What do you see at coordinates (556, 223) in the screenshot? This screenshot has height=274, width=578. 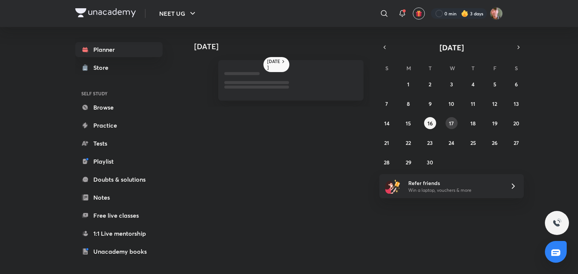 I see `img: ttu` at bounding box center [556, 223].